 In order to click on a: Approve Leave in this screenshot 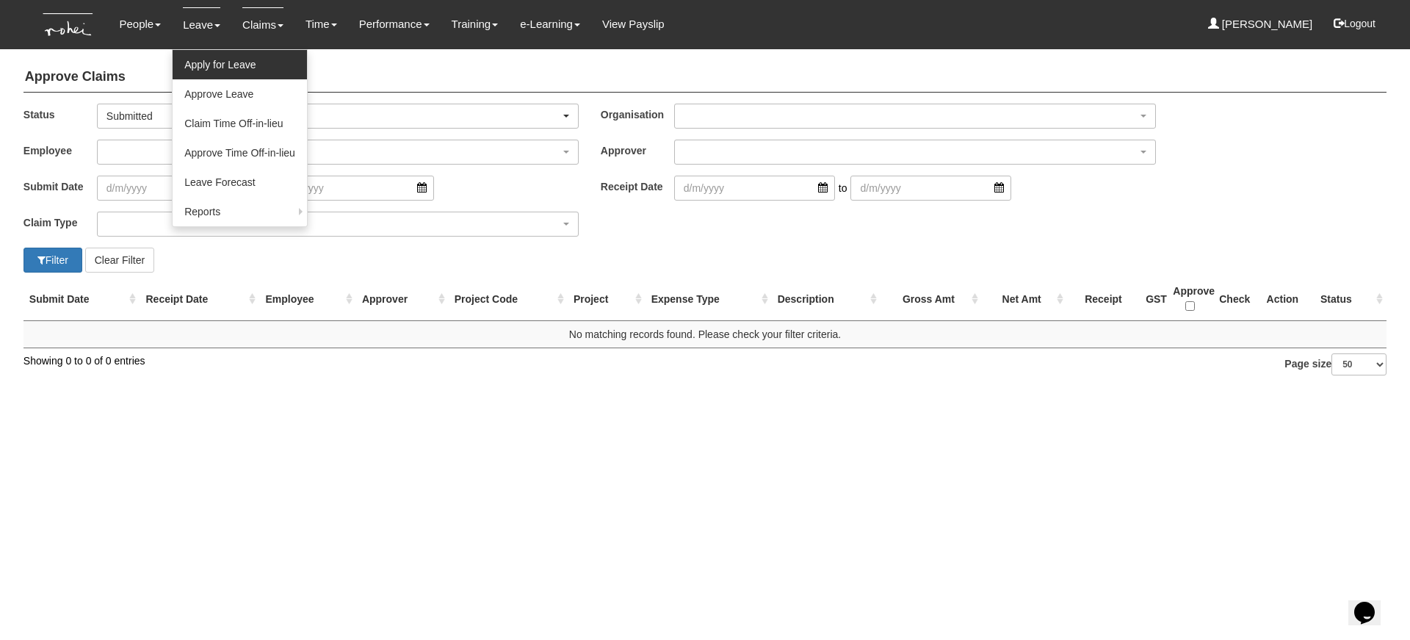, I will do `click(239, 94)`.